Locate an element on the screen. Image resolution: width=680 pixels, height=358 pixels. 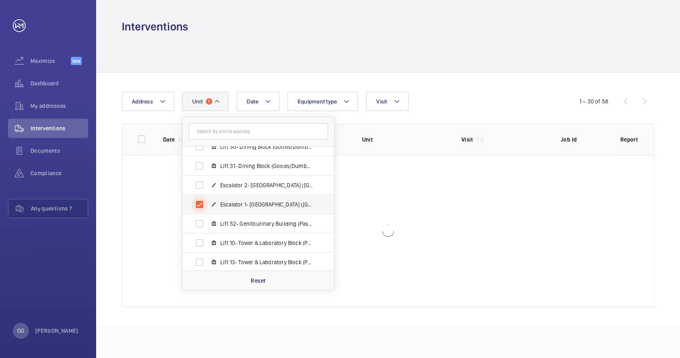
input: Search by unit or address is located at coordinates (258, 131).